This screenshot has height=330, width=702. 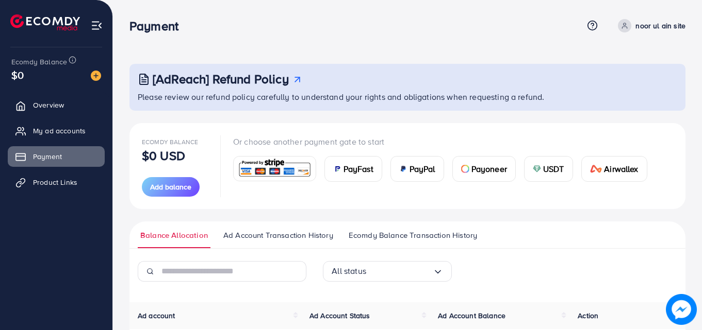 I want to click on p: Please review our refund policy carefully to understand your rights and obligations when requesti..., so click(x=408, y=97).